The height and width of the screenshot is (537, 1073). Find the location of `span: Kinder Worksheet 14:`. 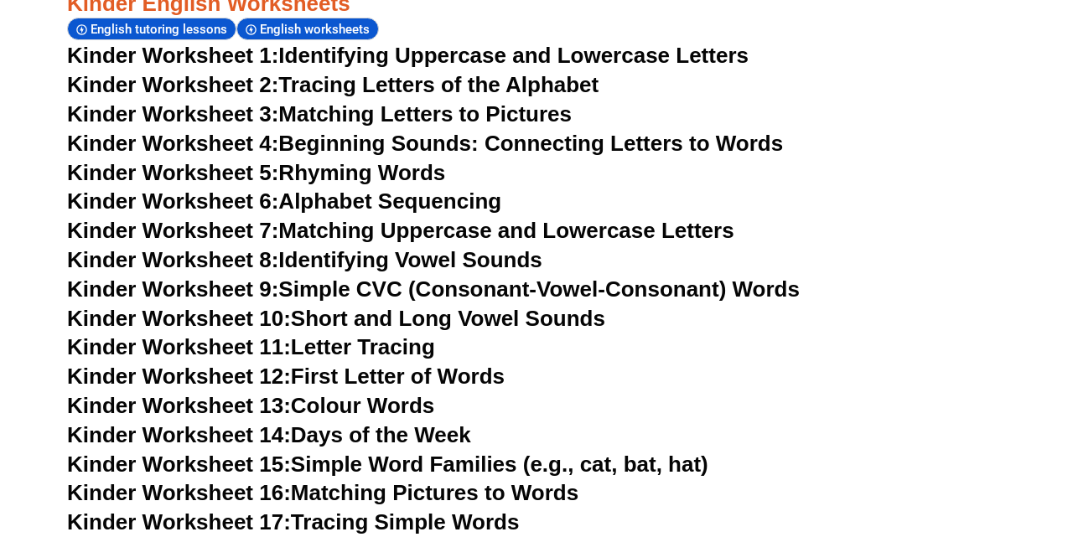

span: Kinder Worksheet 14: is located at coordinates (179, 435).